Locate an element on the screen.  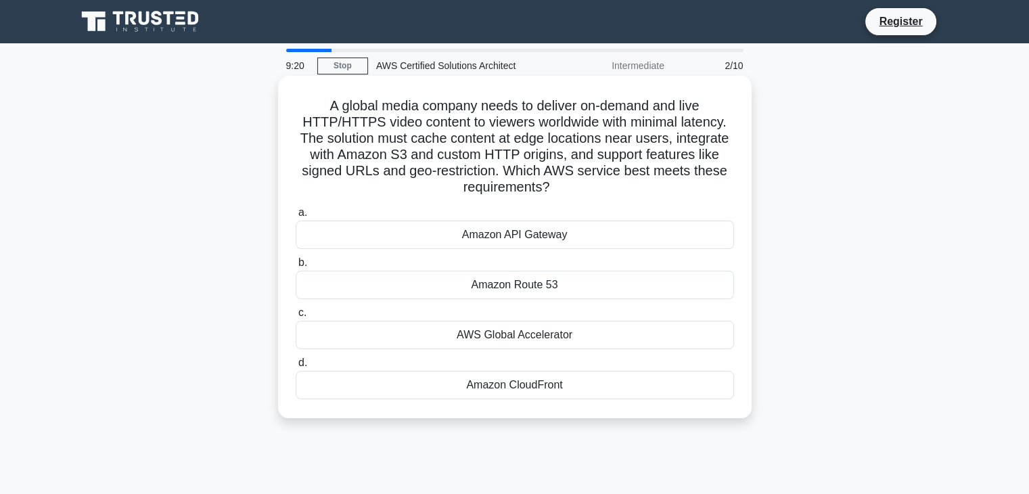
h5: A global media company needs to deliver on-demand and live HTTP/HTTPS video content to viewers wo... is located at coordinates (515, 147).